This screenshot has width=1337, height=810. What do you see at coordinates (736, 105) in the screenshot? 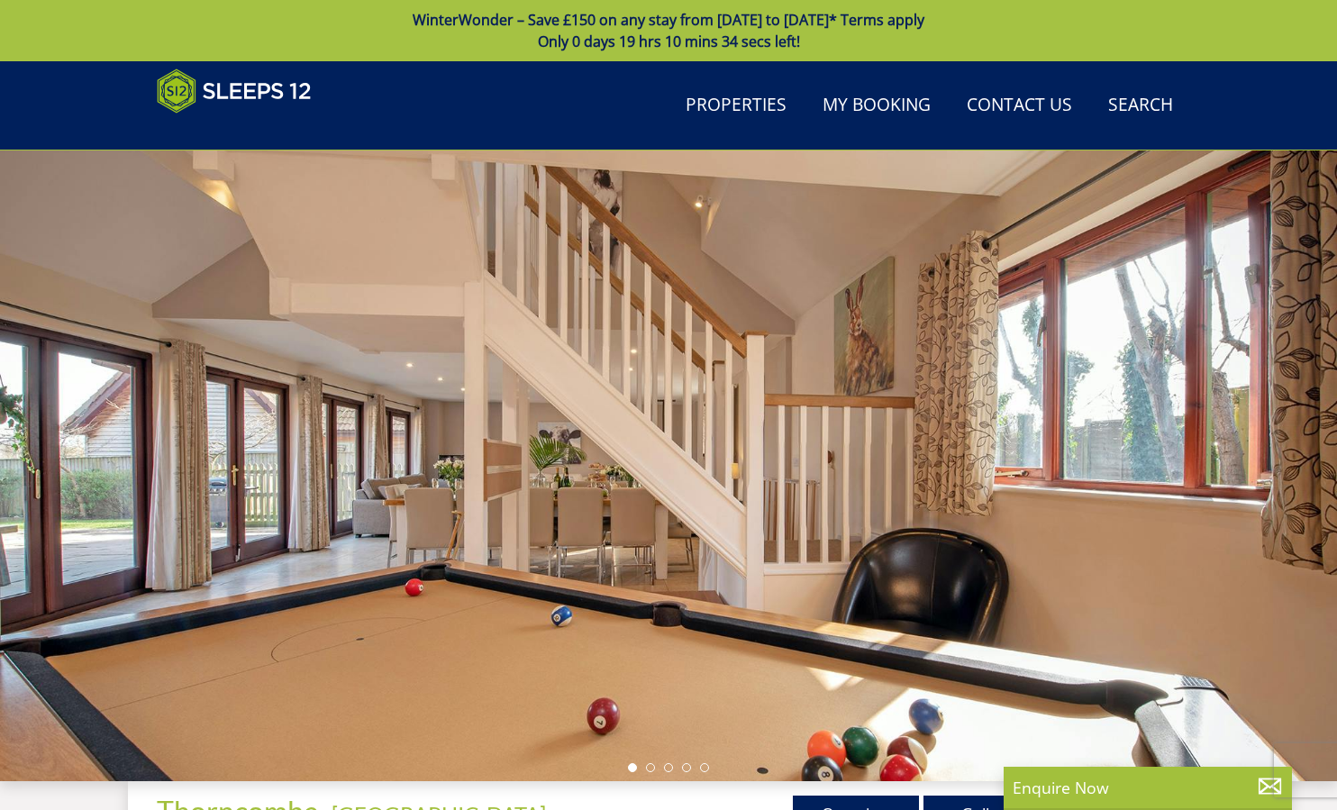
I see `a: Properties` at bounding box center [736, 105].